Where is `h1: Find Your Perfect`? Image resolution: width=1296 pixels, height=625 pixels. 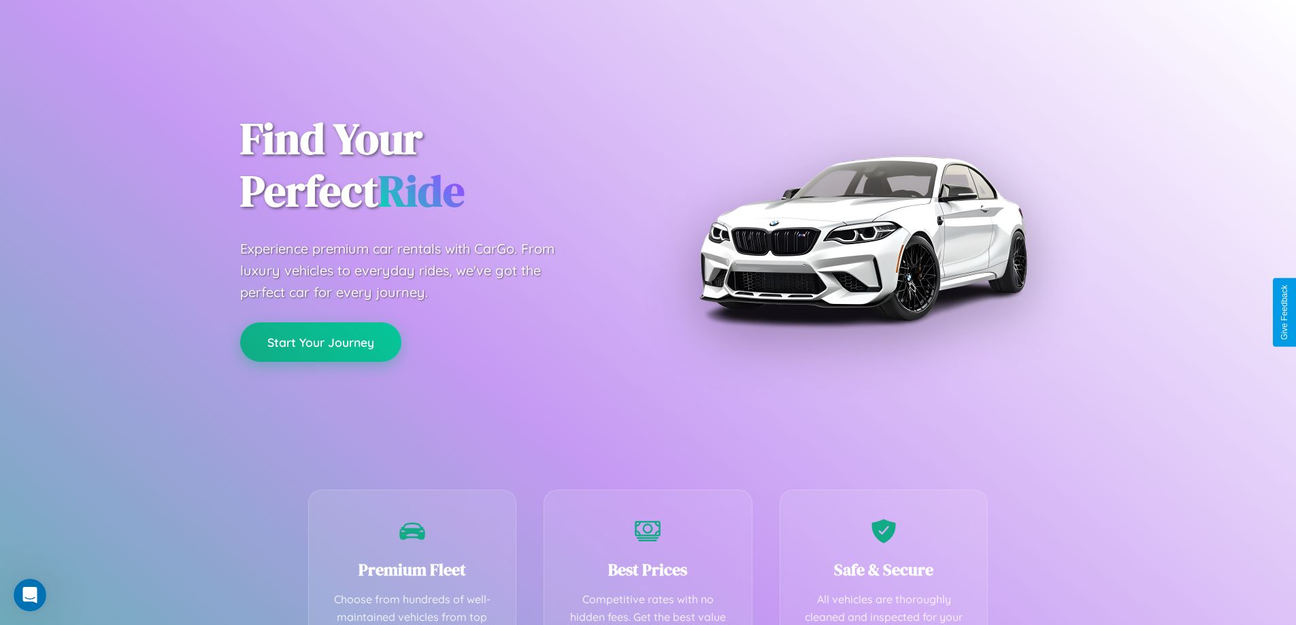 h1: Find Your Perfect is located at coordinates (434, 165).